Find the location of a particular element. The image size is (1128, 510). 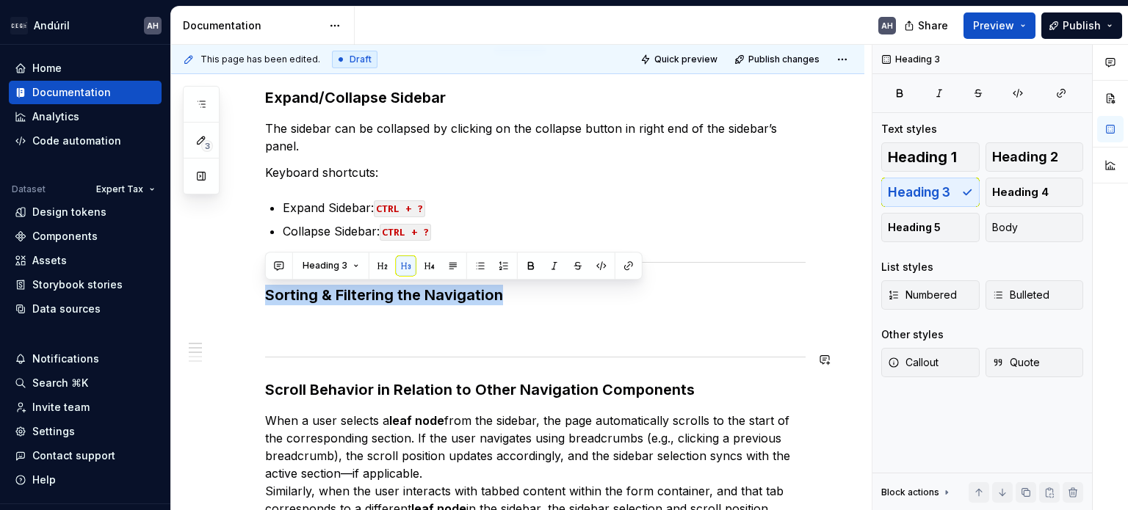

div: Code automation is located at coordinates (76, 141).